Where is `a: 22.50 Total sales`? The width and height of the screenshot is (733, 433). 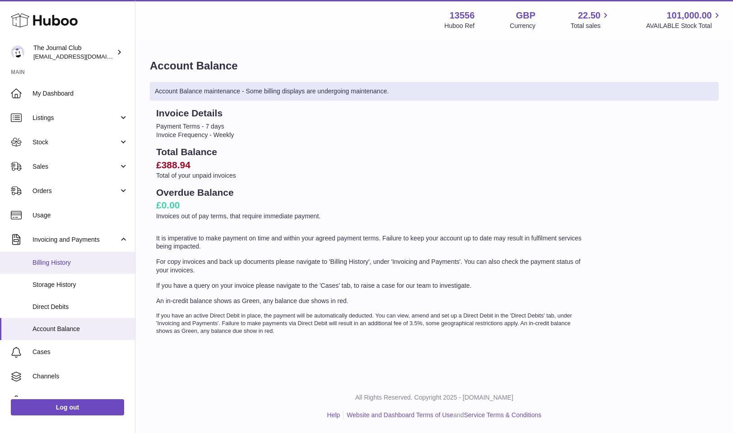
a: 22.50 Total sales is located at coordinates (590, 20).